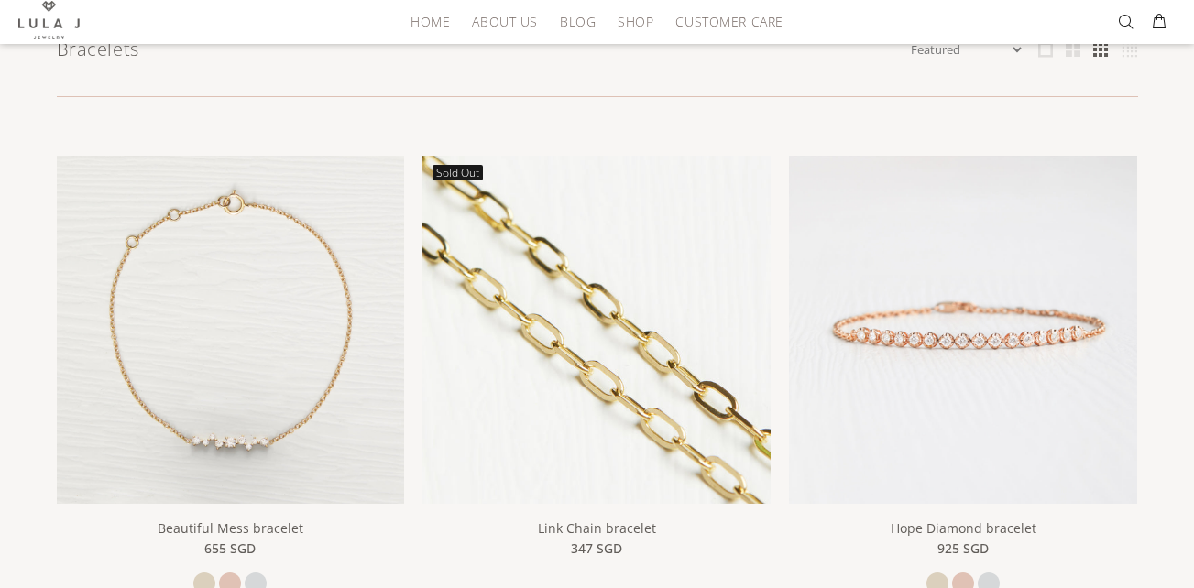 The width and height of the screenshot is (1194, 588). What do you see at coordinates (597, 528) in the screenshot?
I see `a: Link Chain bracelet` at bounding box center [597, 528].